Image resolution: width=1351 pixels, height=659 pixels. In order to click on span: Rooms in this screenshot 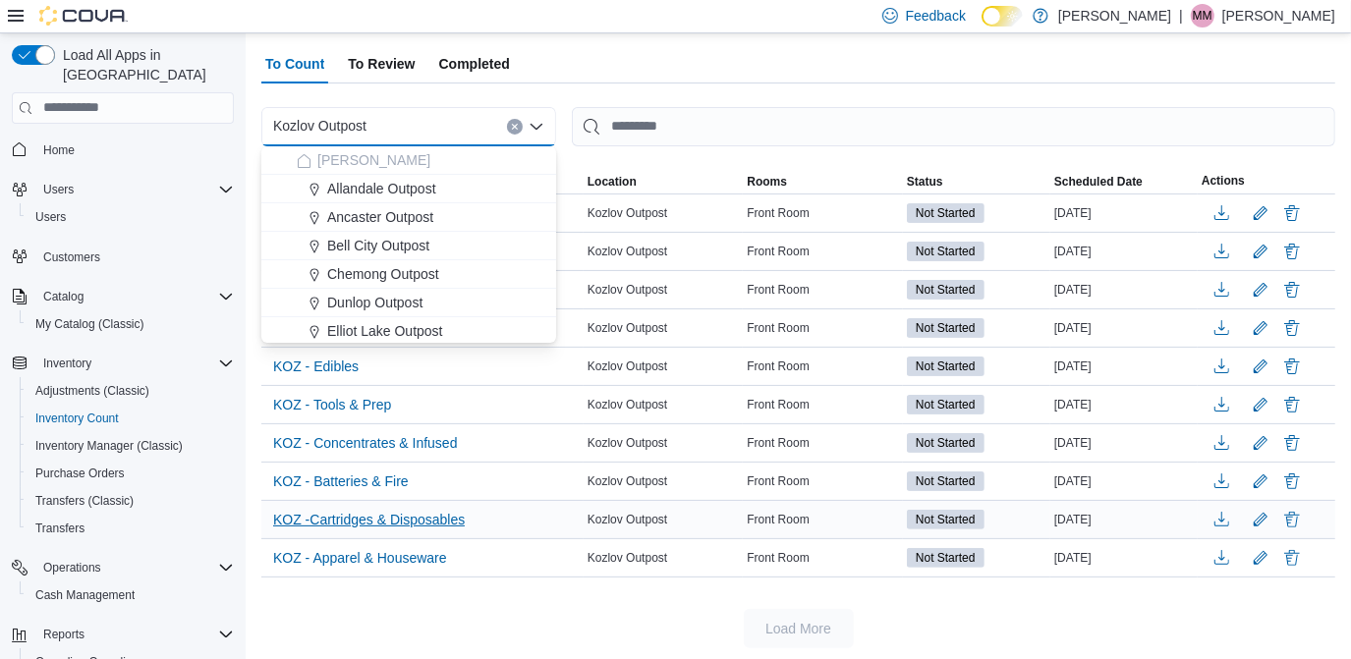, I will do `click(766, 182)`.